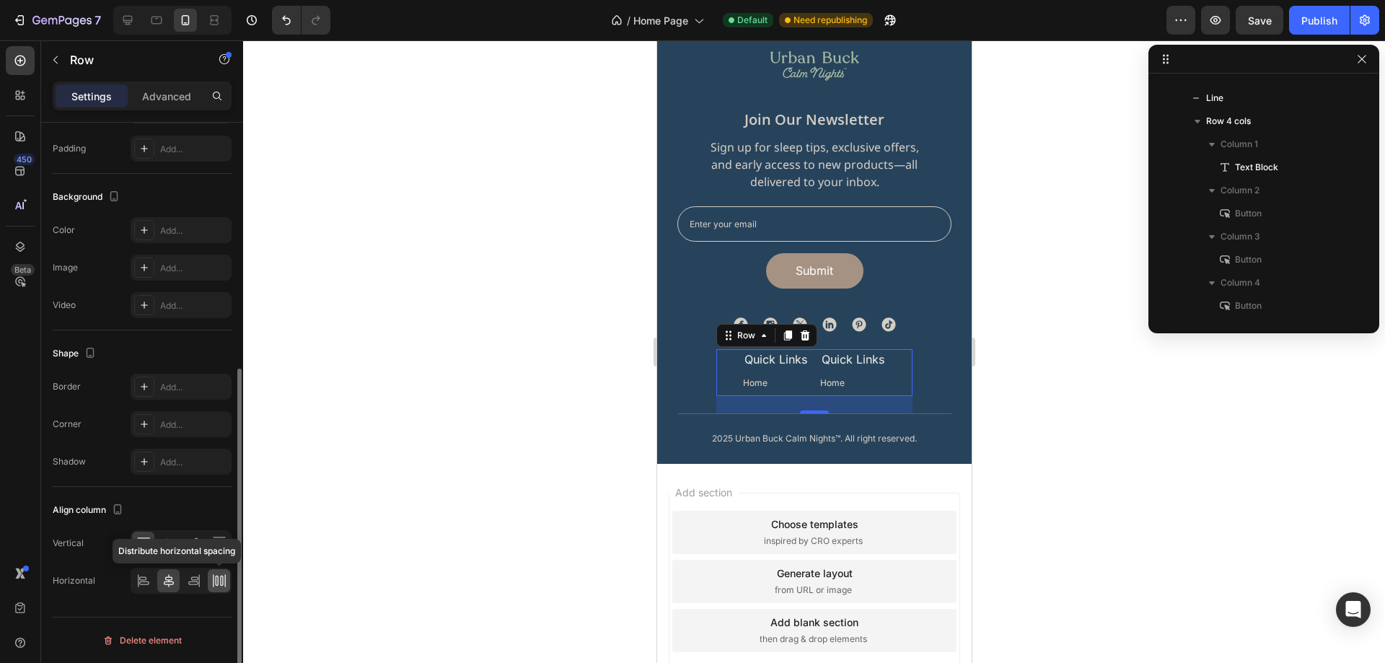 This screenshot has height=663, width=1385. Describe the element at coordinates (67, 424) in the screenshot. I see `div: Corner` at that location.